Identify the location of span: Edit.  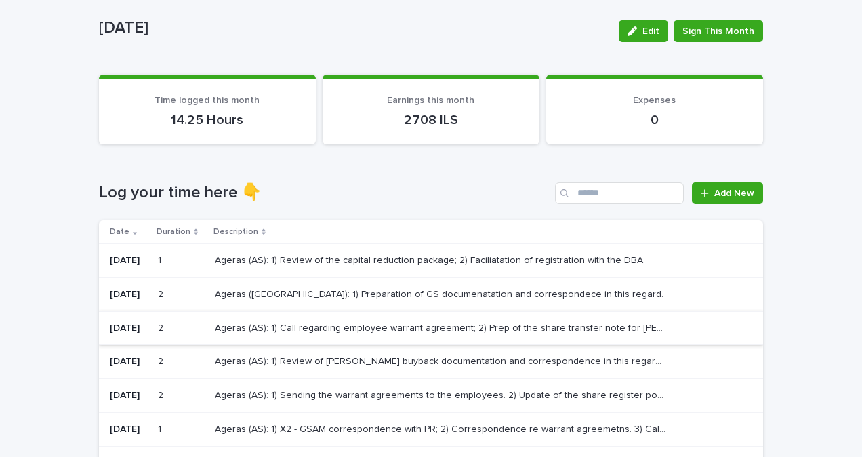
(651, 31).